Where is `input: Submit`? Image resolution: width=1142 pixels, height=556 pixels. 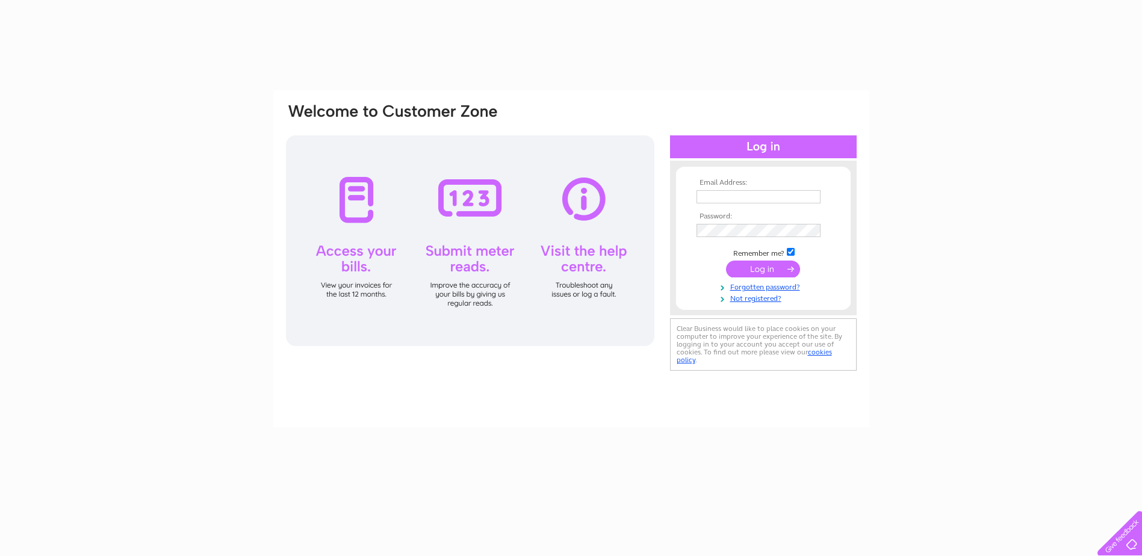 input: Submit is located at coordinates (763, 269).